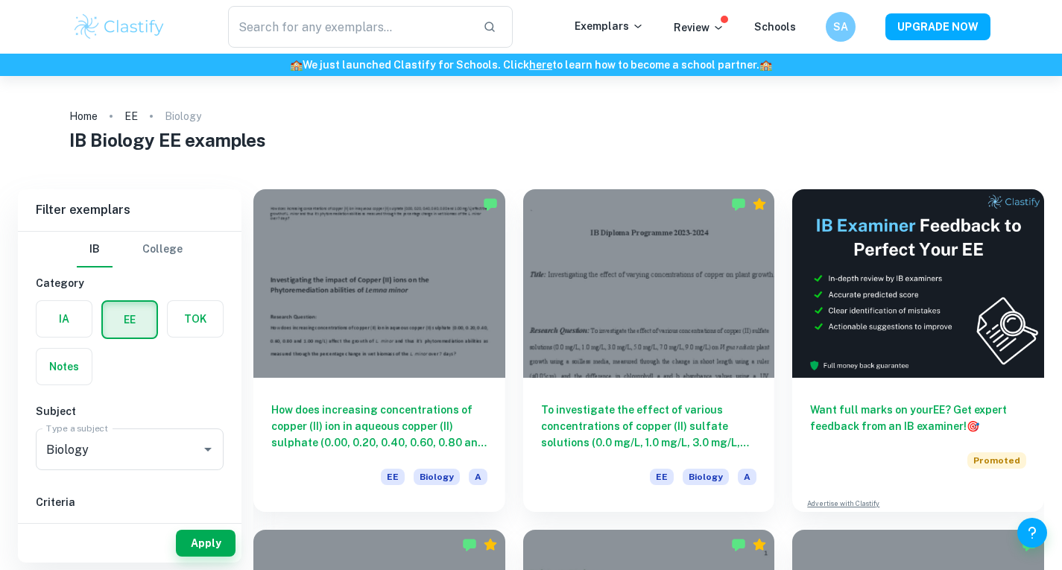  I want to click on p: Exemplars, so click(609, 26).